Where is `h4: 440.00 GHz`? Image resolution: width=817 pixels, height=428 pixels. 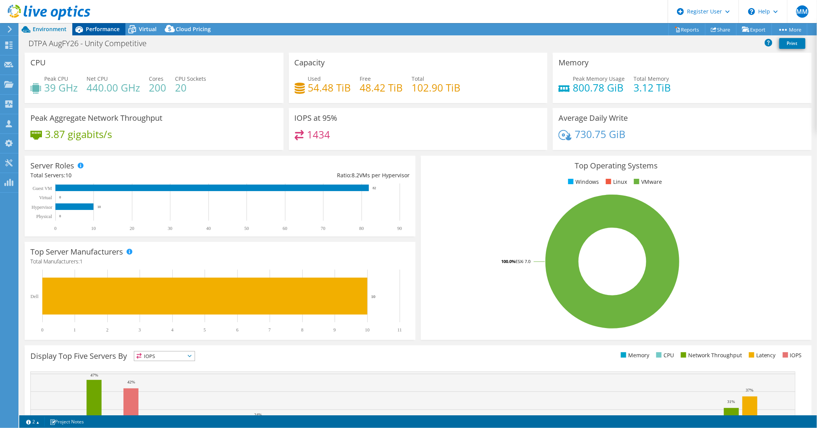
h4: 440.00 GHz is located at coordinates (113, 88).